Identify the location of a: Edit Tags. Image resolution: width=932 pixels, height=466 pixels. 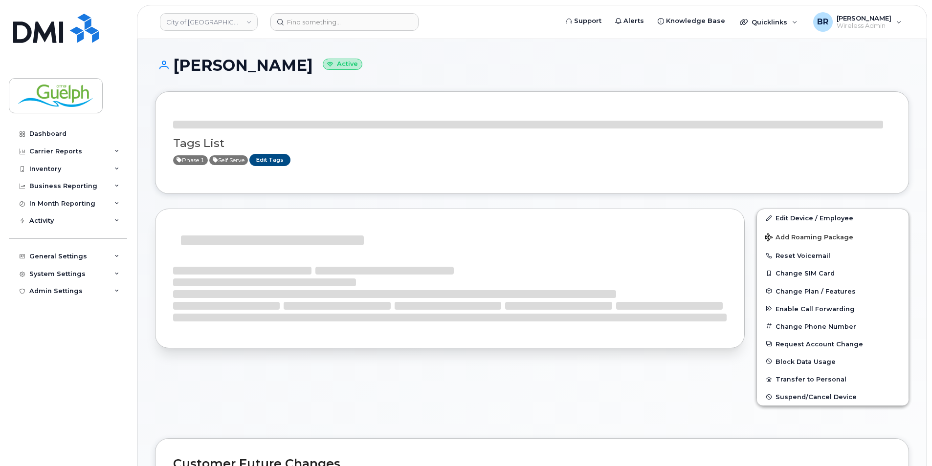
(270, 160).